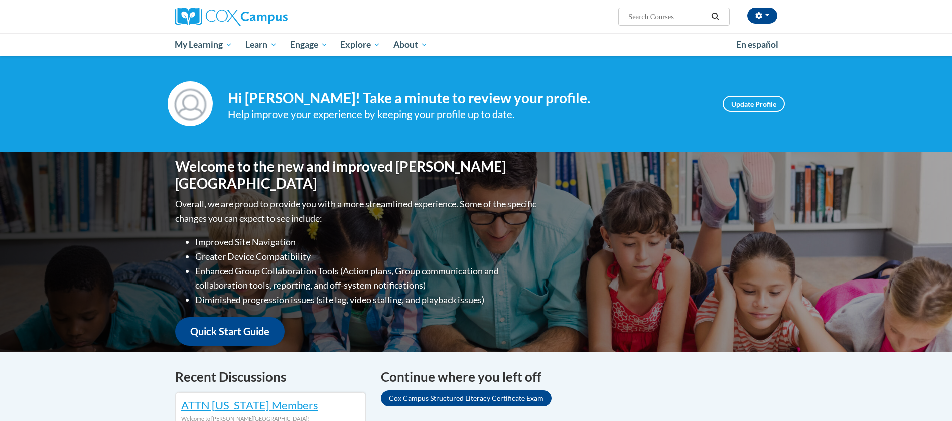 The width and height of the screenshot is (952, 421). I want to click on li: Enhanced Group Collaboration Tools (Action plans, Group communication and collaboration tools, re..., so click(367, 279).